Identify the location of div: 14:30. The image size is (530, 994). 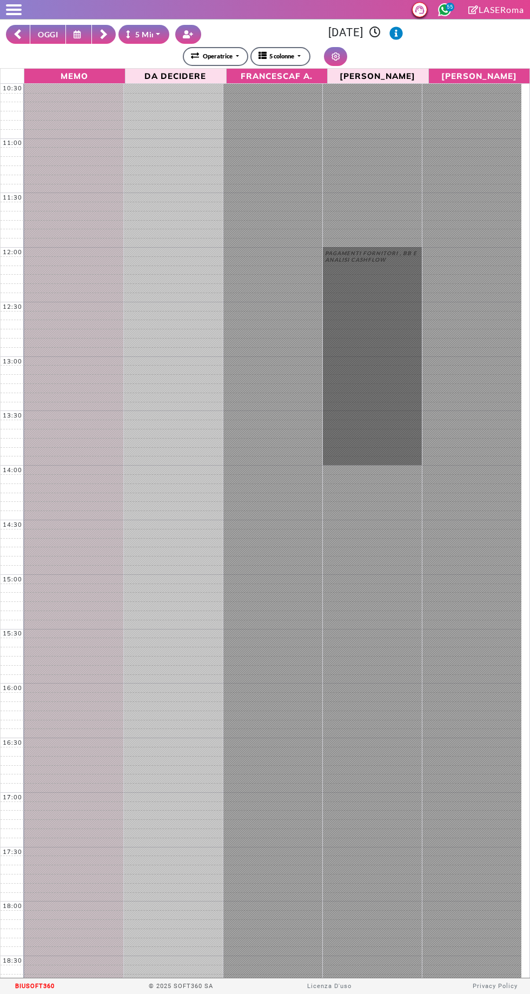
(12, 524).